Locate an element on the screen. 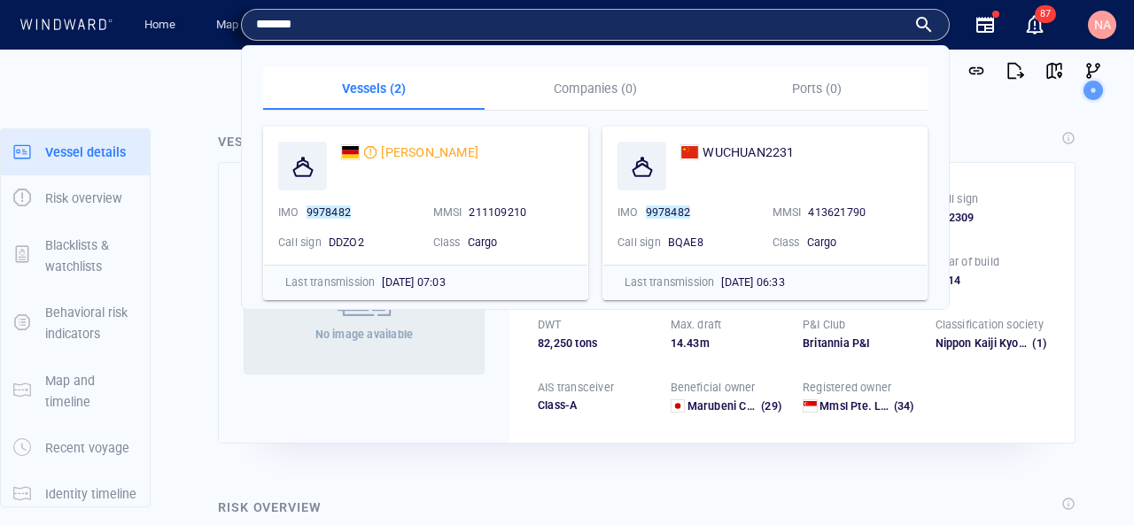  a: Recent voyage is located at coordinates (75, 447).